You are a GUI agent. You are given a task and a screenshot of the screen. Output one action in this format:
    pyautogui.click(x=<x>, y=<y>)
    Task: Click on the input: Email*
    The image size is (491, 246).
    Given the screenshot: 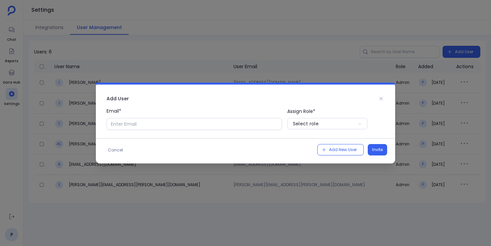 What is the action you would take?
    pyautogui.click(x=194, y=124)
    